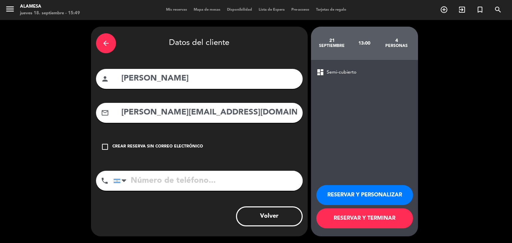 The height and width of the screenshot is (243, 512). I want to click on div: personas, so click(396, 46).